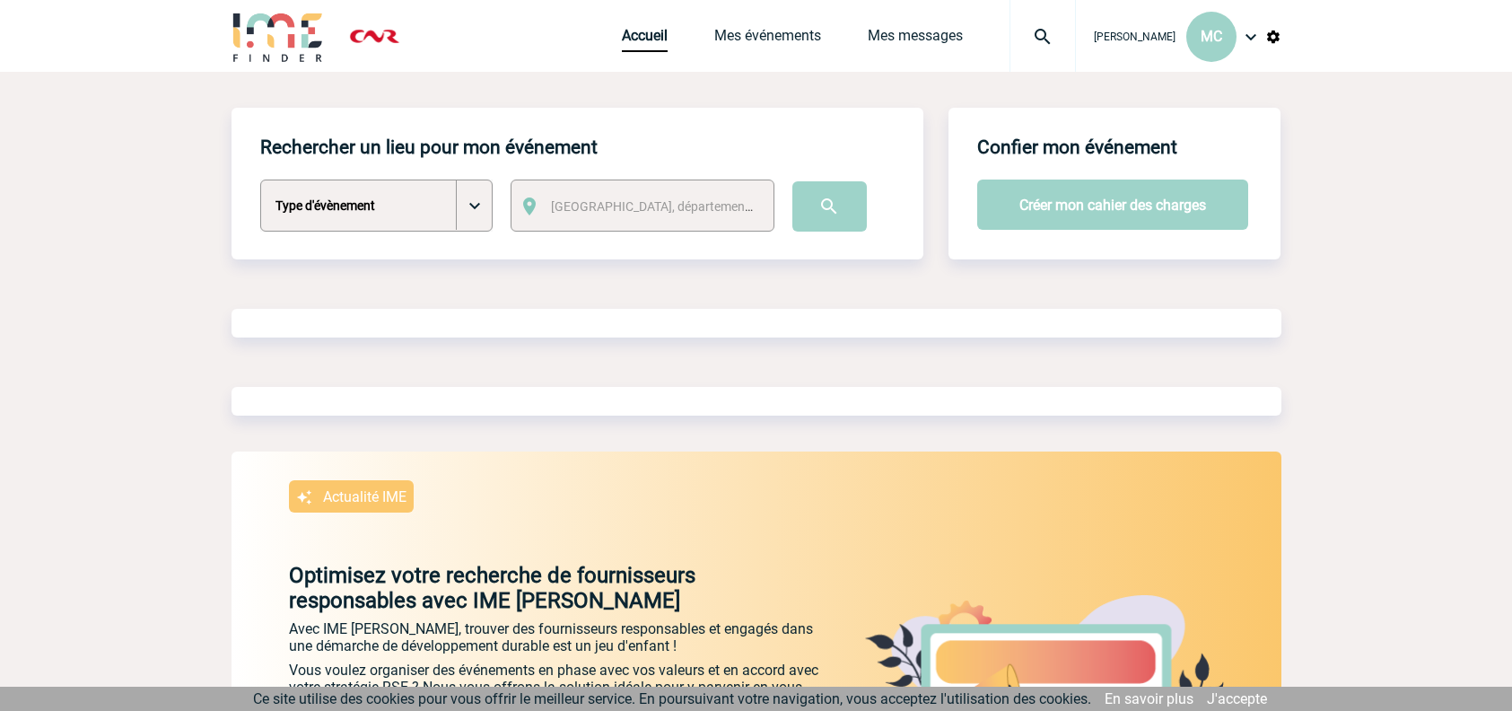 This screenshot has height=711, width=1512. I want to click on input: Submit, so click(829, 206).